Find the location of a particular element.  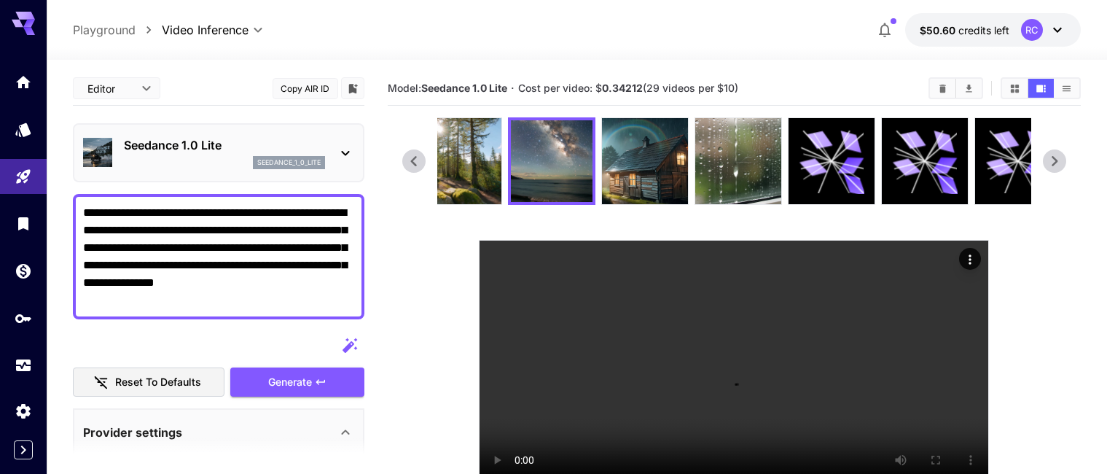

b: 0.34212 is located at coordinates (622, 87).